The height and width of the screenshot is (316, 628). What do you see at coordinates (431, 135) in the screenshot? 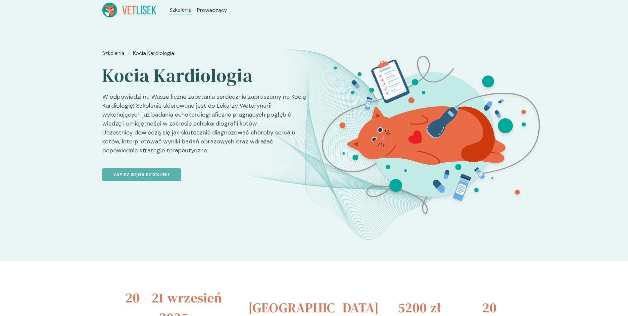
I see `img: aHfXk0MqNJQqH-jX_KociaKardio_BT.svg` at bounding box center [431, 135].